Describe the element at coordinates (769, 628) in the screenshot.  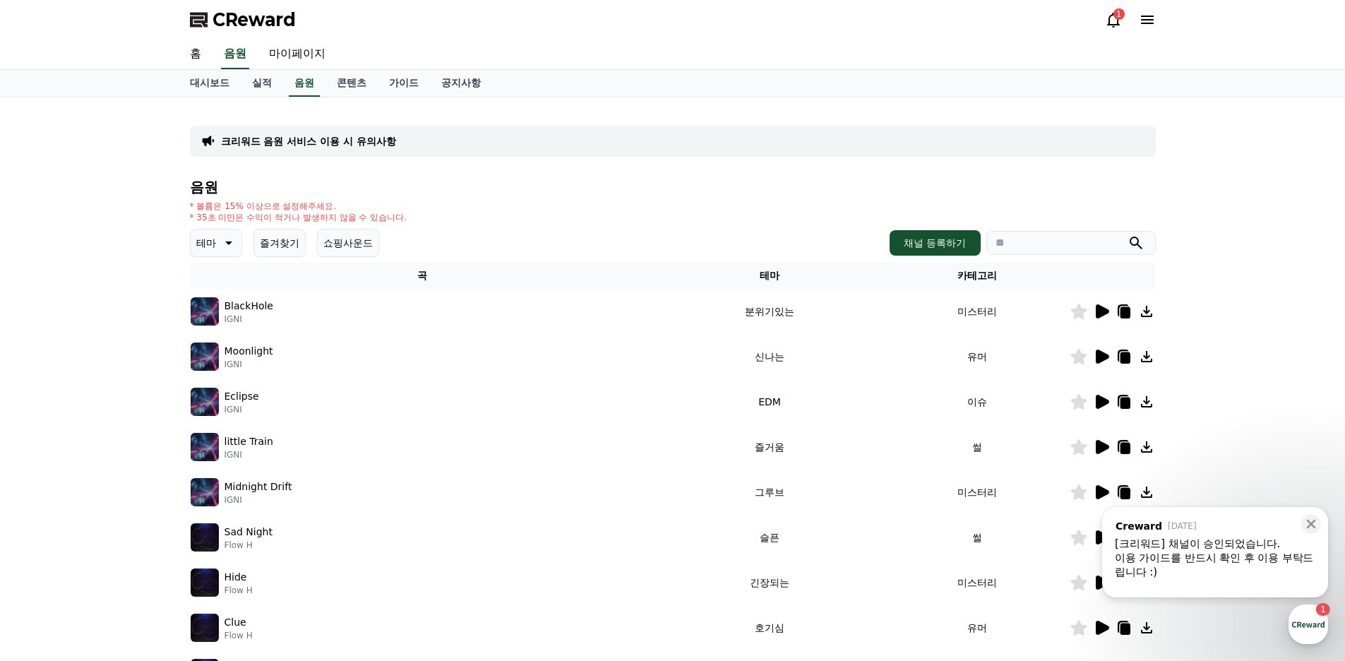
I see `td: 호기심` at that location.